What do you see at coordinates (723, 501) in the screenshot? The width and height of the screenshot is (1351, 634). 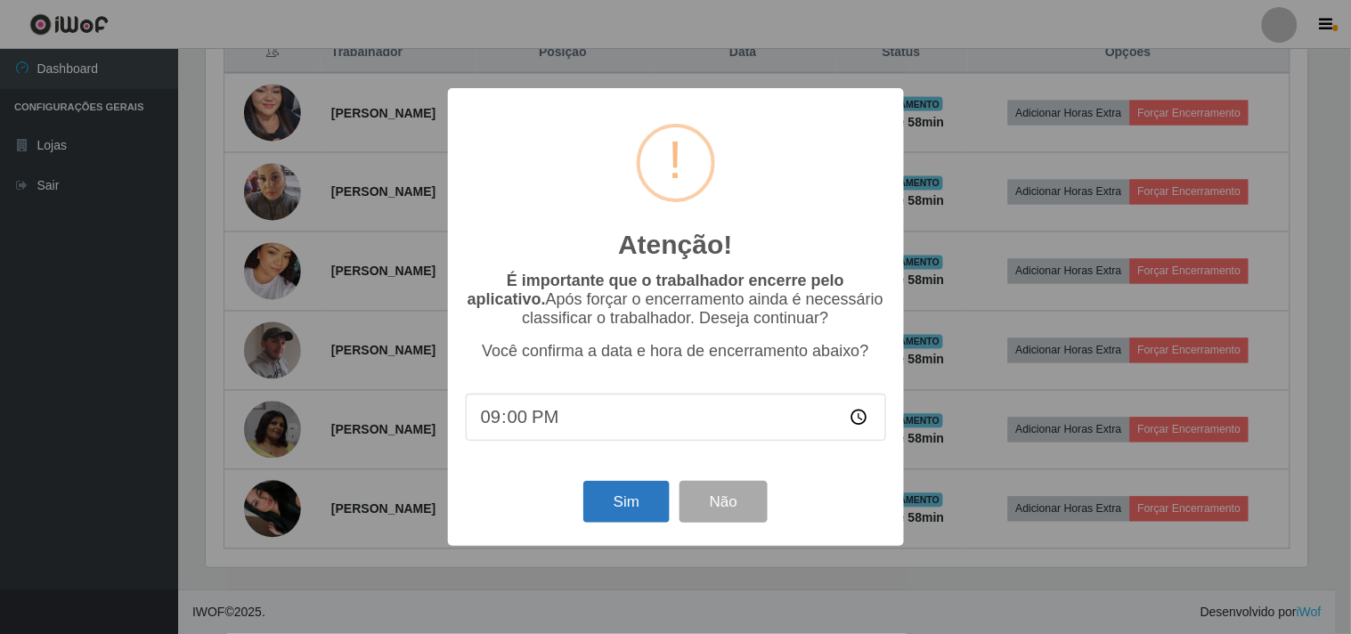 I see `button: Não` at bounding box center [723, 501].